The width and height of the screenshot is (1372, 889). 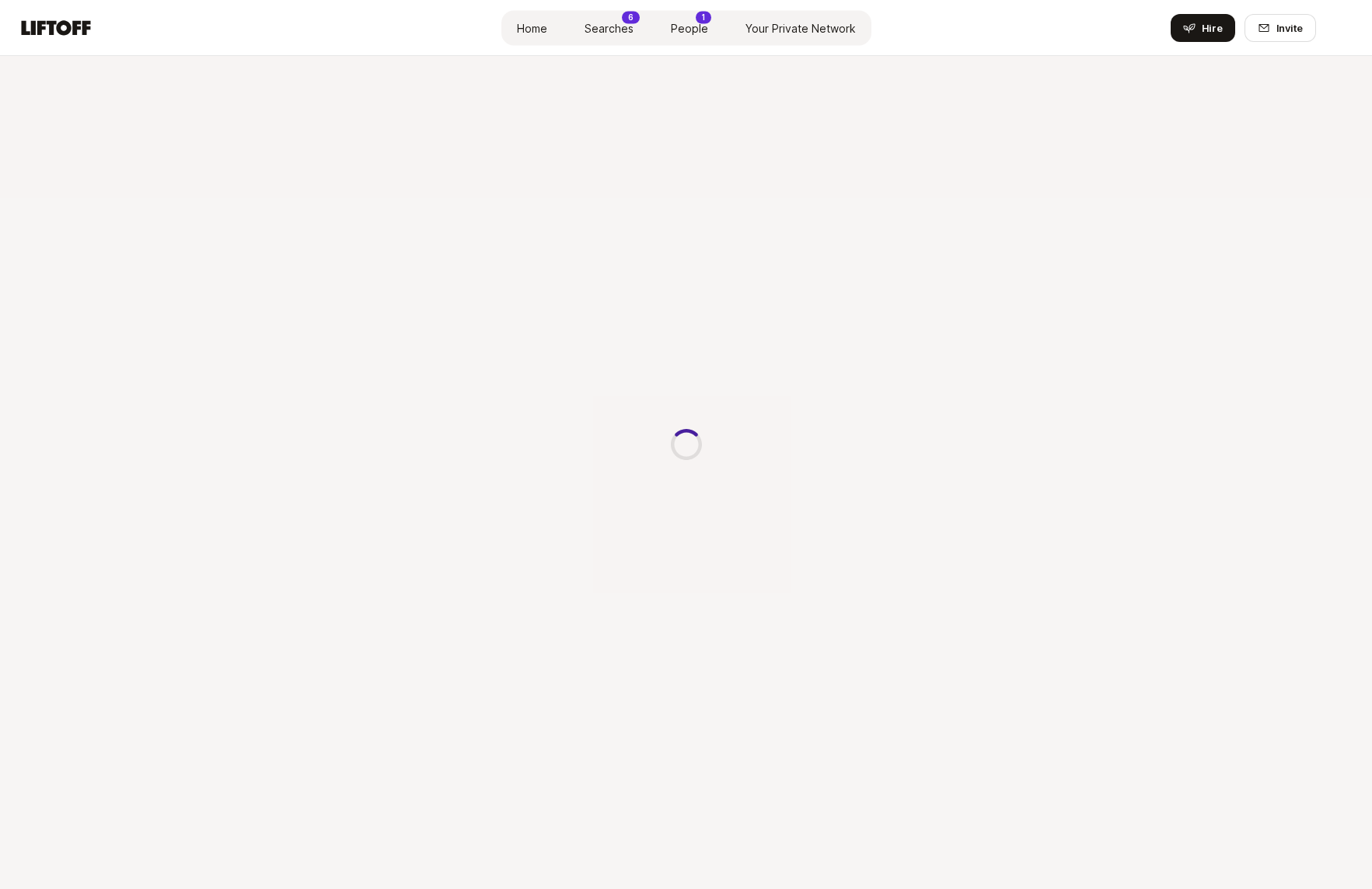 I want to click on span: Home, so click(x=531, y=28).